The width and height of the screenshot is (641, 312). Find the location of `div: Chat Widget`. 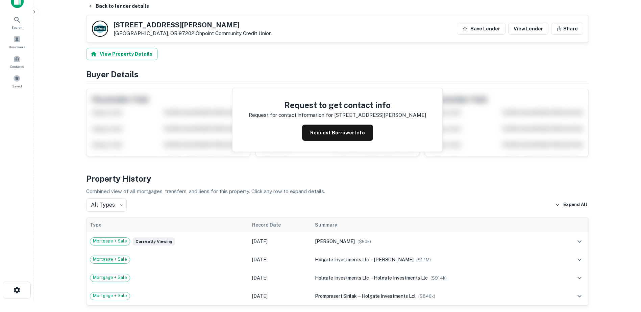

div: Chat Widget is located at coordinates (624, 274).